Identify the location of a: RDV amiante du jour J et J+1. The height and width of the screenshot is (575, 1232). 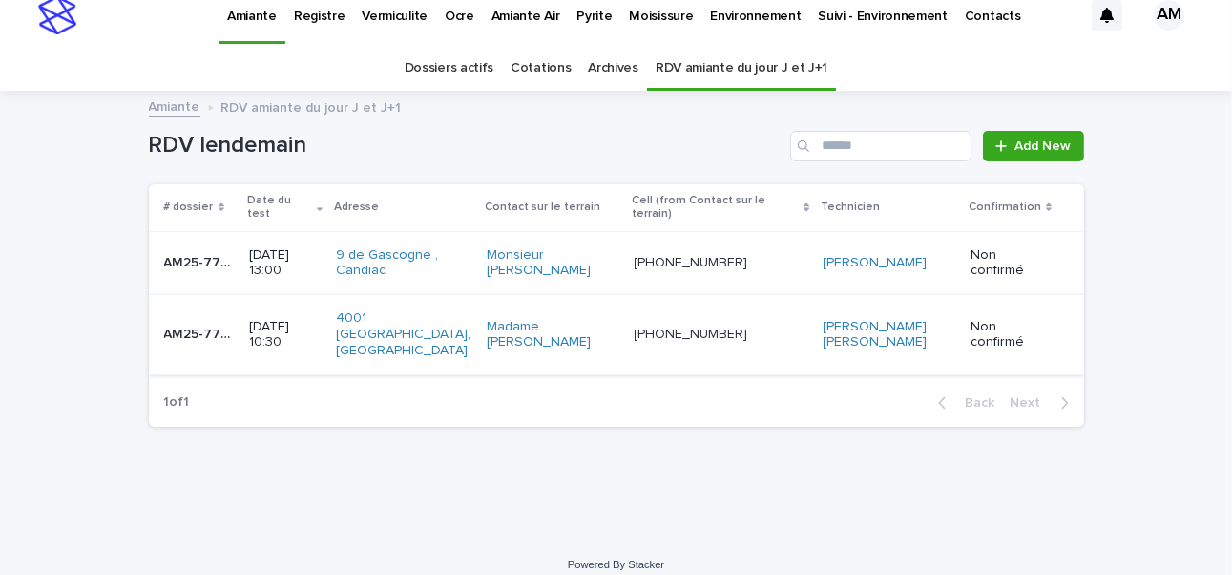
(742, 68).